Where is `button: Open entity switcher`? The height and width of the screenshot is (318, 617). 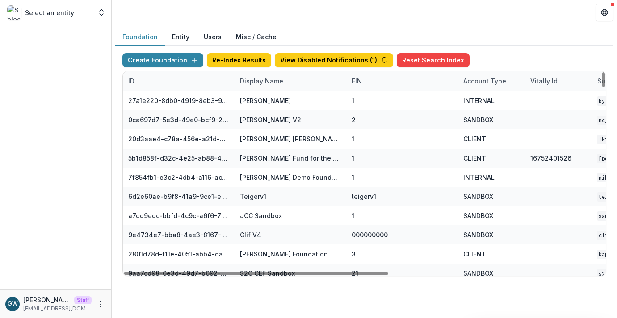
button: Open entity switcher is located at coordinates (101, 13).